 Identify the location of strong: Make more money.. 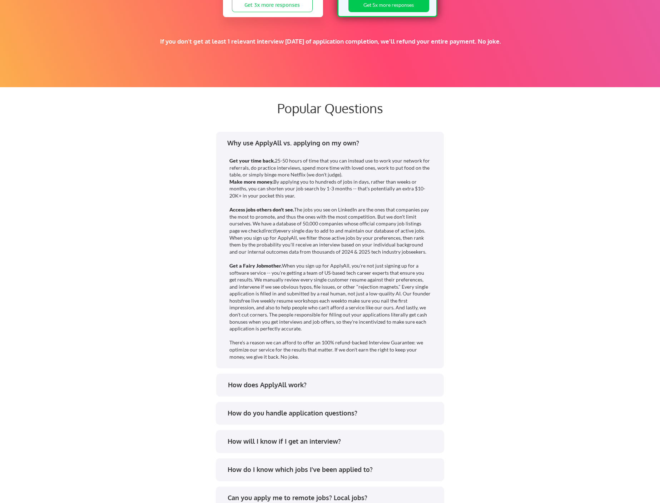
(251, 182).